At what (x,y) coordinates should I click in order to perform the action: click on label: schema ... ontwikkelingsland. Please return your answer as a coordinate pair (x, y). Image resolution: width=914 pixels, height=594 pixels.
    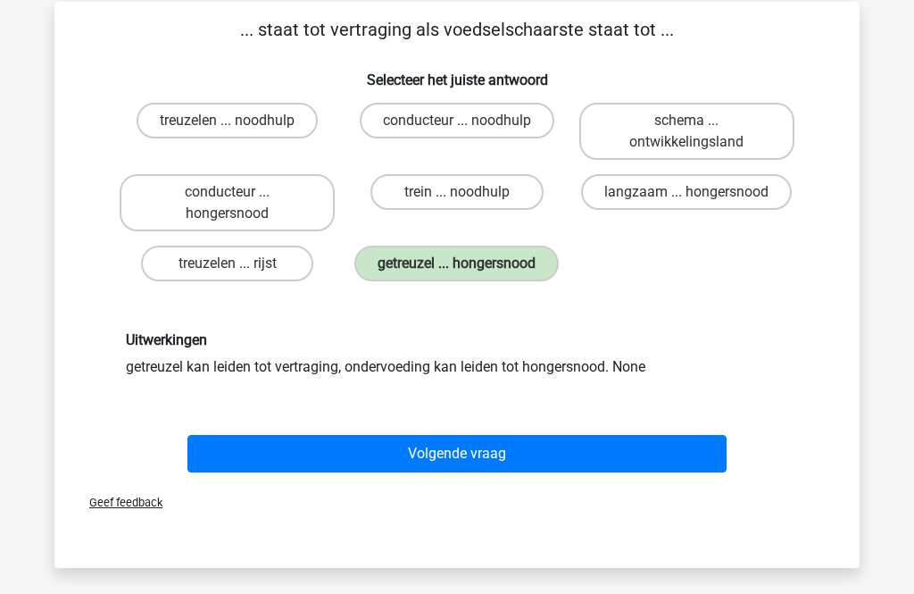
    Looking at the image, I should click on (687, 132).